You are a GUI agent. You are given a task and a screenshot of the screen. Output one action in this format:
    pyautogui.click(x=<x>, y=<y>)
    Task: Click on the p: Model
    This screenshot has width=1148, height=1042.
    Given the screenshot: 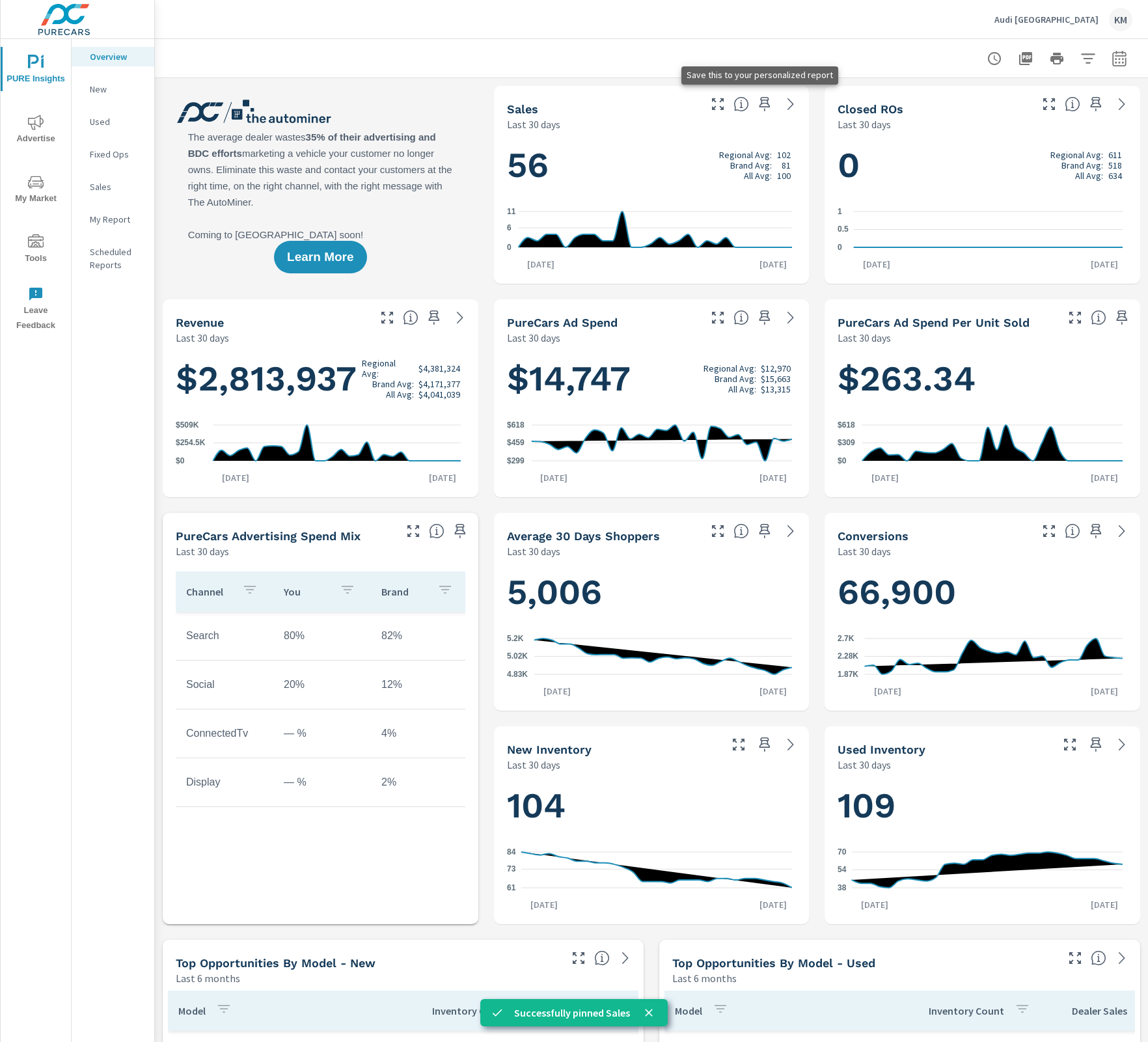 What is the action you would take?
    pyautogui.click(x=192, y=1011)
    